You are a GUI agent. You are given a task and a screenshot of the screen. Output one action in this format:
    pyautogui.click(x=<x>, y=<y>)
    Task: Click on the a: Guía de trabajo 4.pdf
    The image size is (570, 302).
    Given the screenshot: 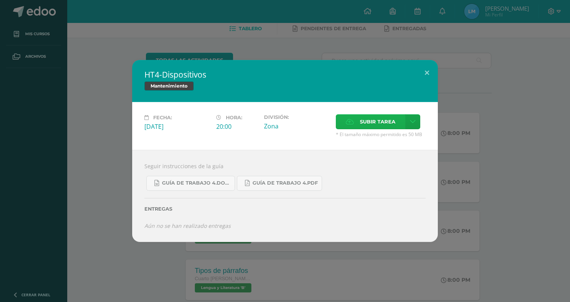 What is the action you would take?
    pyautogui.click(x=279, y=183)
    